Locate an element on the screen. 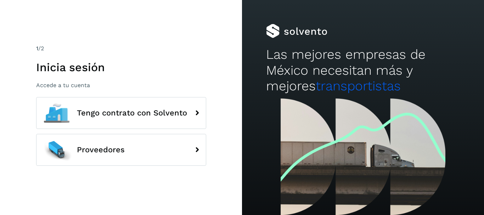 The width and height of the screenshot is (484, 215). button: Proveedores is located at coordinates (121, 150).